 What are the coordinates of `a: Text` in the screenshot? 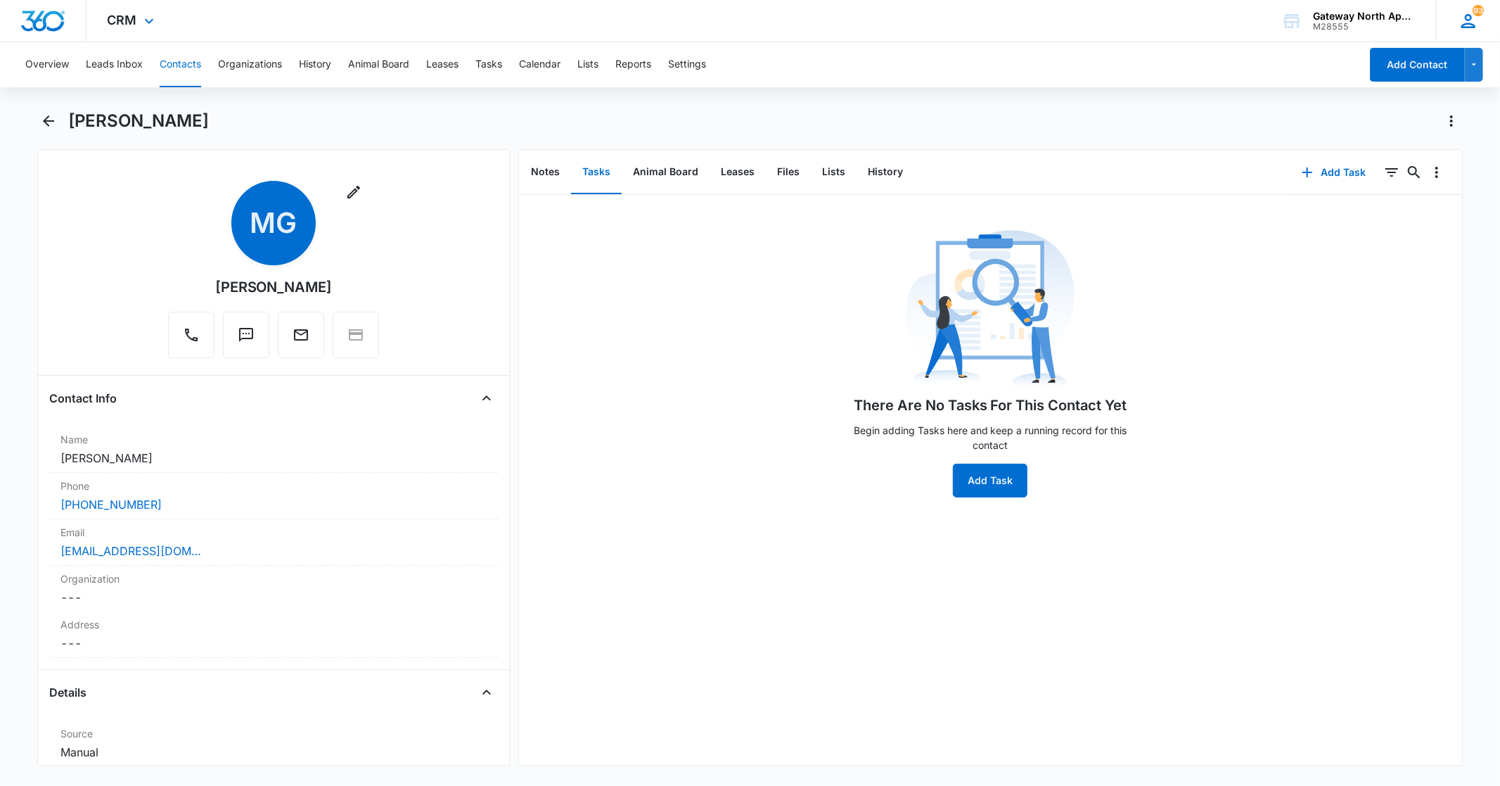 It's located at (246, 339).